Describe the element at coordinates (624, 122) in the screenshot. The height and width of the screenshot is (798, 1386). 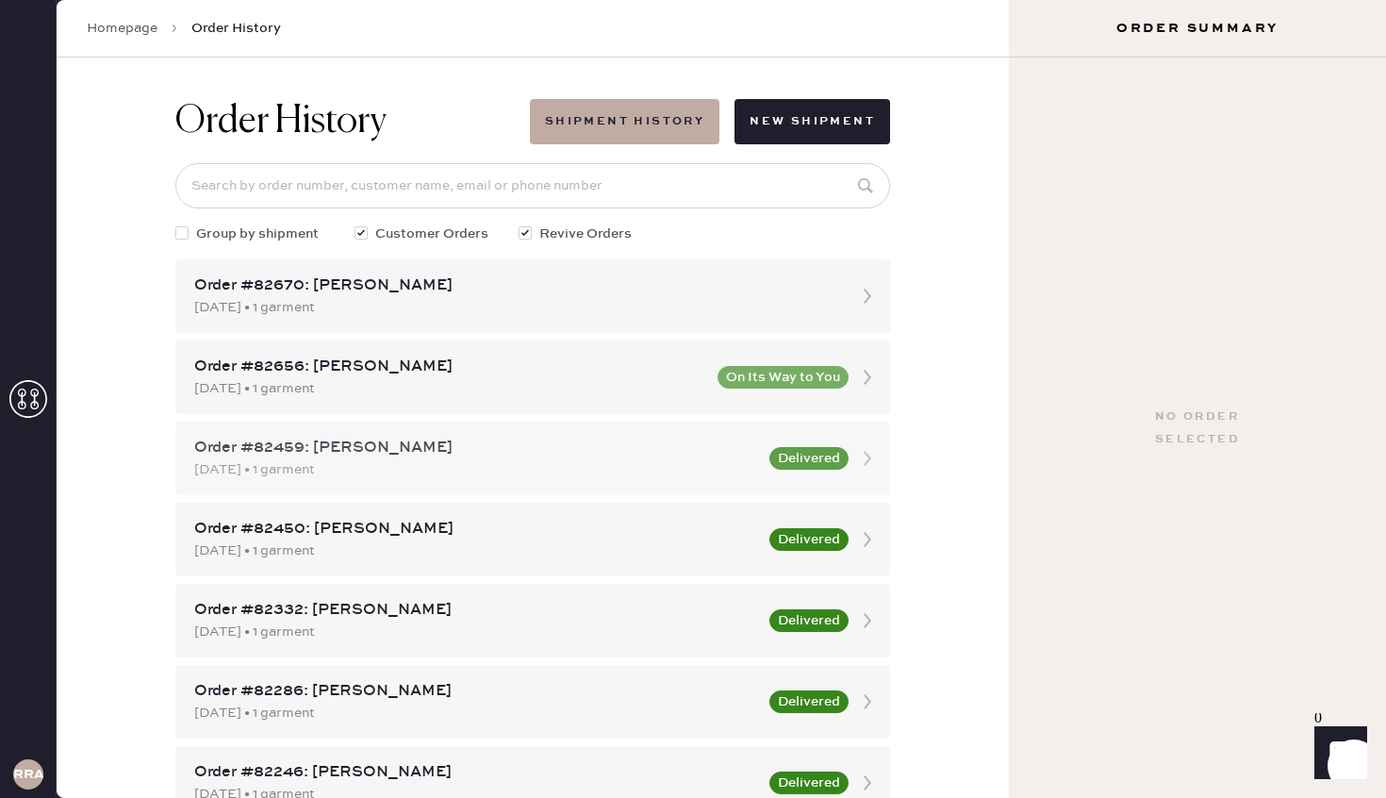
I see `button: Shipment History` at that location.